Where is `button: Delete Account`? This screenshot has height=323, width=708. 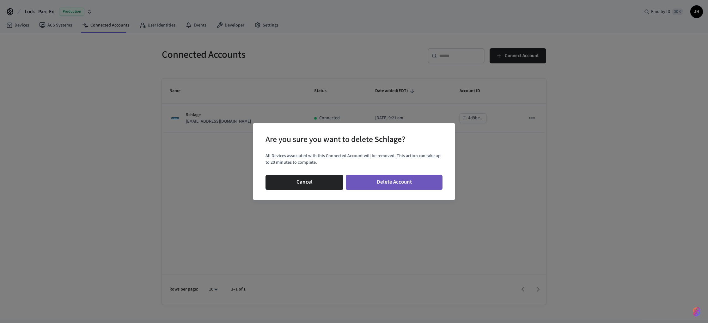
button: Delete Account is located at coordinates (394, 183).